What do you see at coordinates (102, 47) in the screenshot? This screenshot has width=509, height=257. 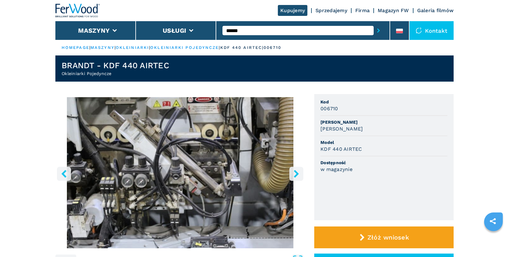 I see `a: maszyny` at bounding box center [102, 47].